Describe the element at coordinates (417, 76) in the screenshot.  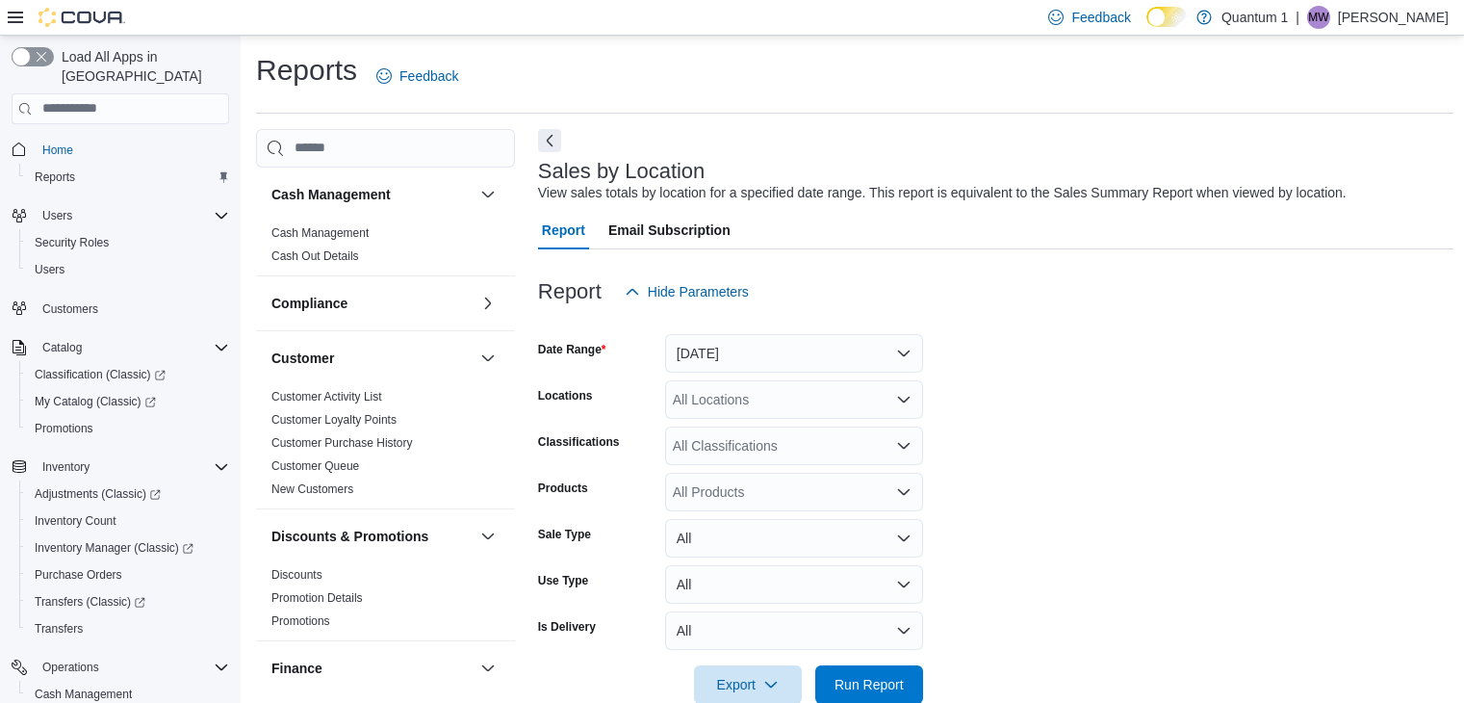
I see `a: Feedback` at that location.